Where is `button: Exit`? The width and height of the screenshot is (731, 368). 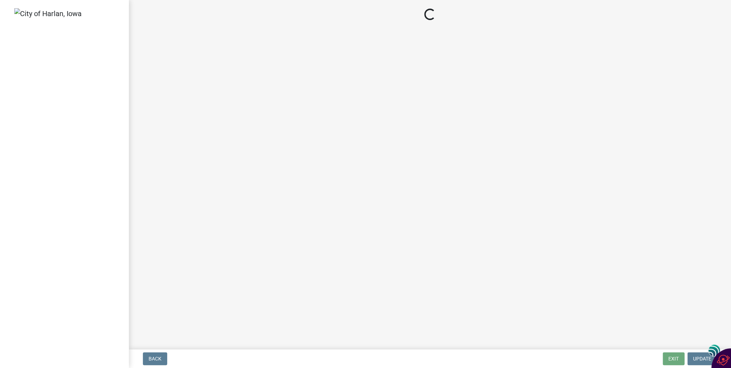
button: Exit is located at coordinates (673, 358).